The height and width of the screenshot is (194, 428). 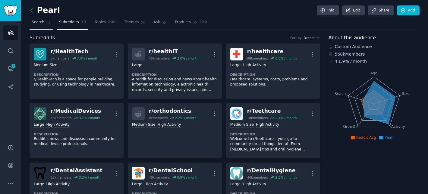 I want to click on div: r/ DentalSchool, so click(x=174, y=170).